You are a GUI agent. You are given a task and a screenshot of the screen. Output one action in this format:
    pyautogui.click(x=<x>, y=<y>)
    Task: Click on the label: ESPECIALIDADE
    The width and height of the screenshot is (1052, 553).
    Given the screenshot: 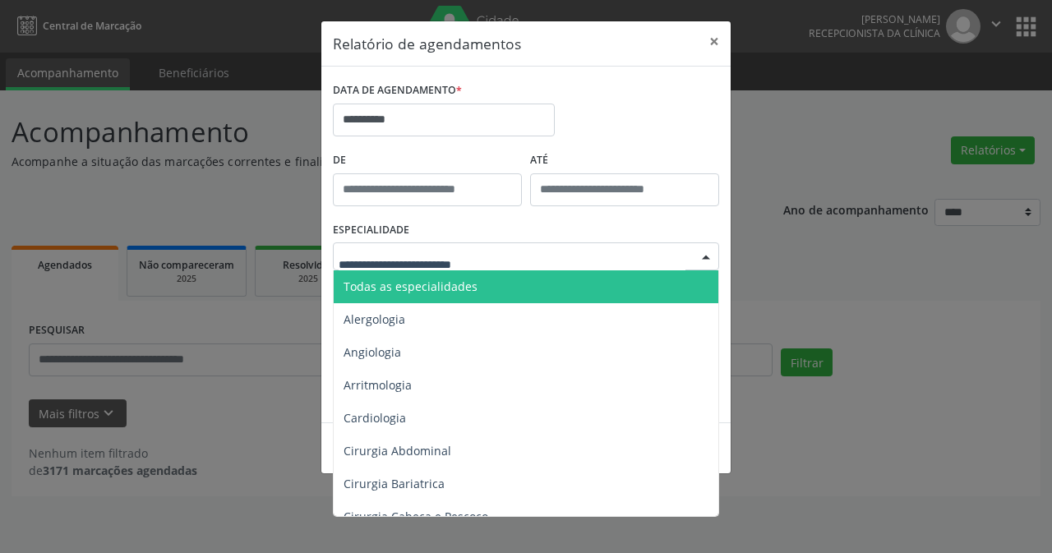 What is the action you would take?
    pyautogui.click(x=371, y=230)
    